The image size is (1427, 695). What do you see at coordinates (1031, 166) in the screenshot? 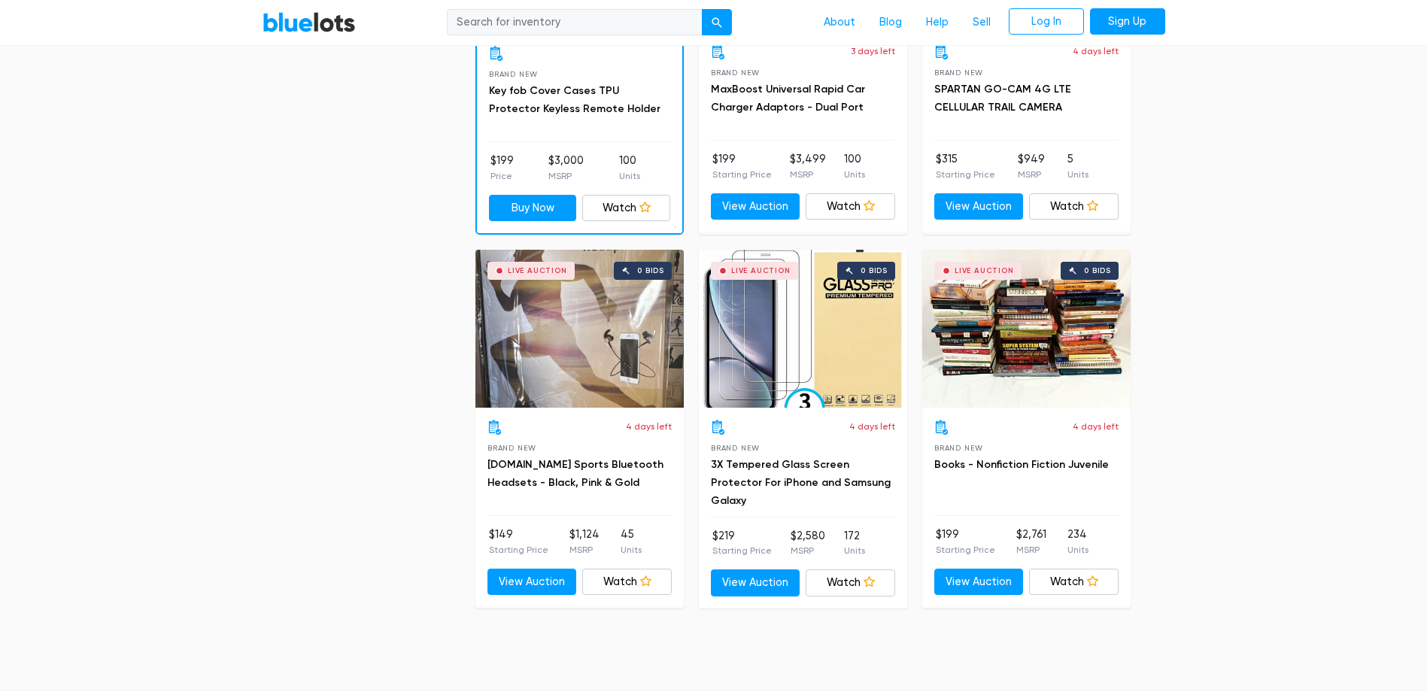
I see `li: $949` at bounding box center [1031, 166].